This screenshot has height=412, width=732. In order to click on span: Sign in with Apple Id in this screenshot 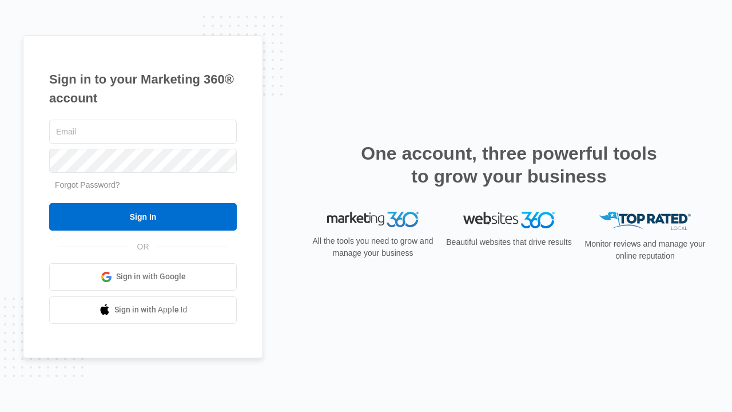, I will do `click(151, 309)`.